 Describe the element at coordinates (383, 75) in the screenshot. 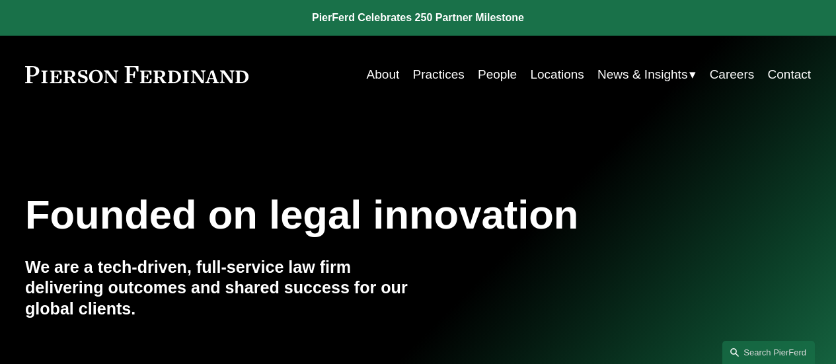

I see `a: About` at that location.